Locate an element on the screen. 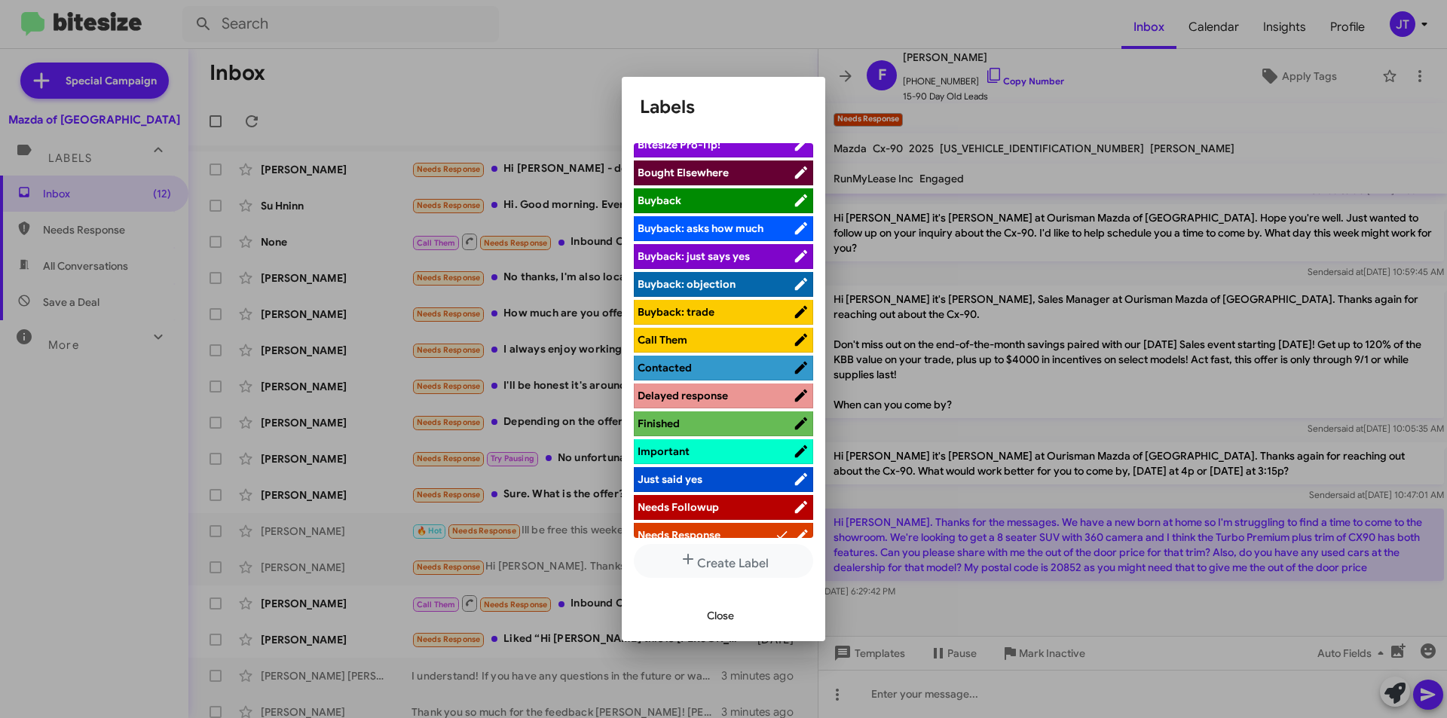  span: Important is located at coordinates (663, 452).